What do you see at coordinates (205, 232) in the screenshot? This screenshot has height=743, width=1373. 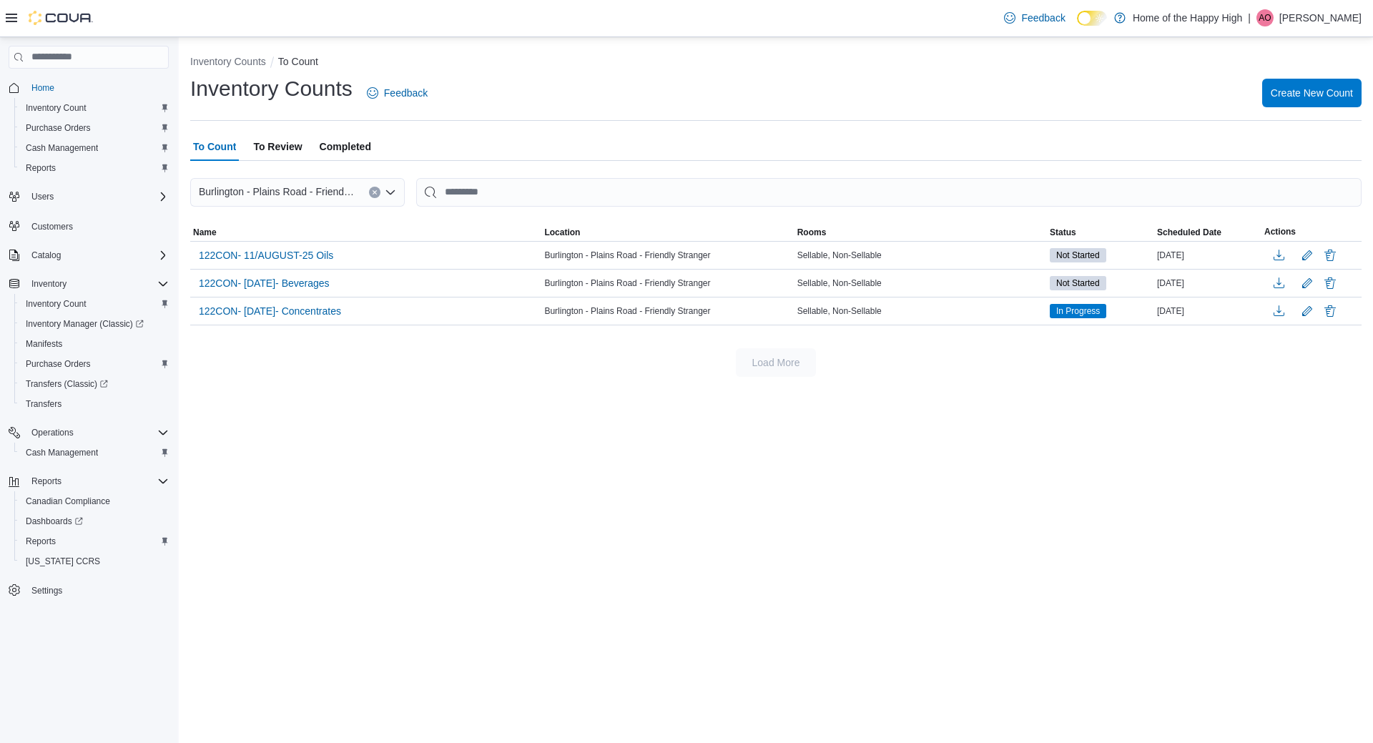 I see `span: Name` at bounding box center [205, 232].